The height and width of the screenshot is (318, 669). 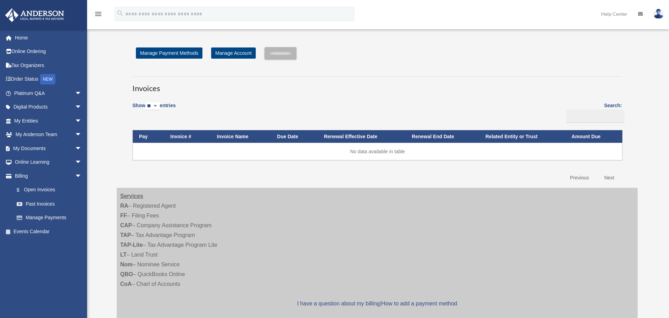 What do you see at coordinates (595, 116) in the screenshot?
I see `input: Search:` at bounding box center [595, 116].